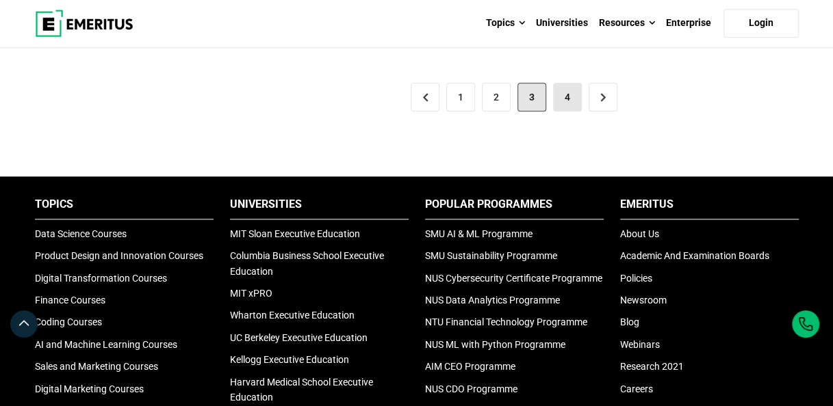  Describe the element at coordinates (640, 345) in the screenshot. I see `a: Webinars` at that location.